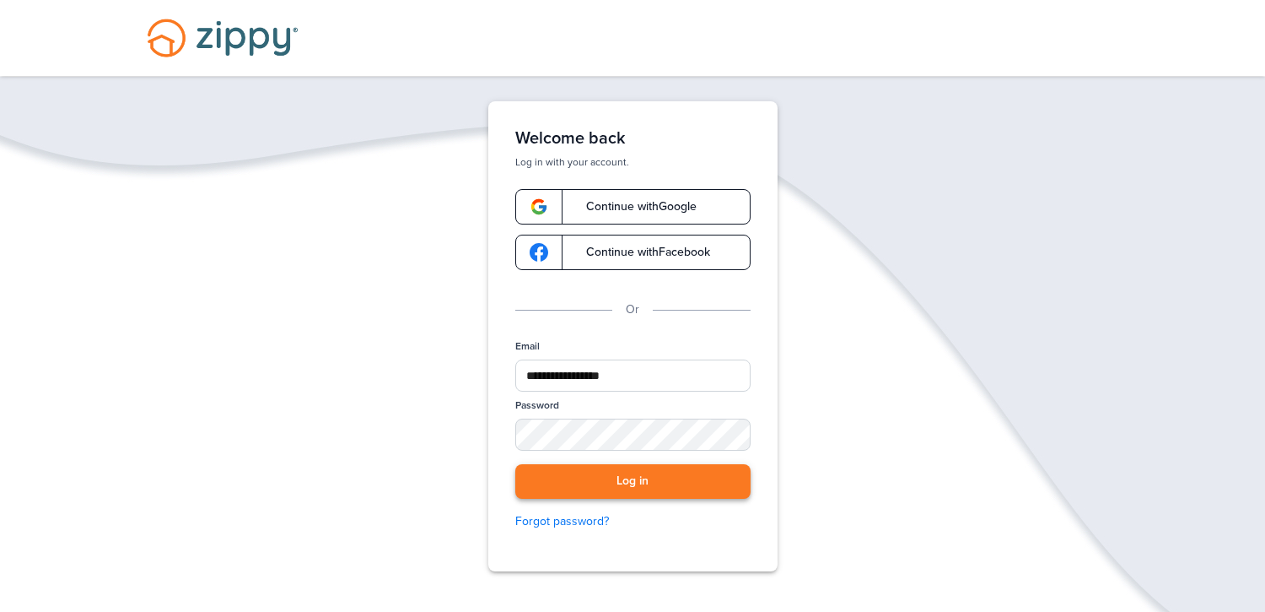 The width and height of the screenshot is (1265, 612). I want to click on label: Email, so click(527, 346).